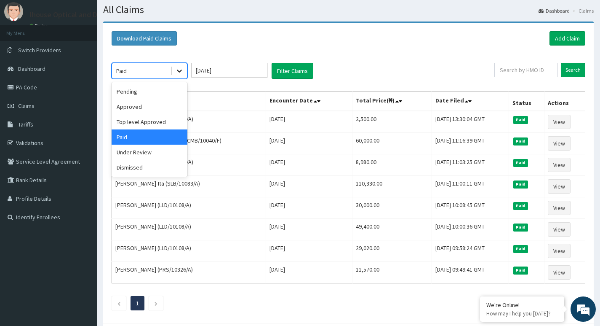 The width and height of the screenshot is (600, 326). Describe the element at coordinates (148, 14) in the screenshot. I see `div: Minimize live chat window` at that location.